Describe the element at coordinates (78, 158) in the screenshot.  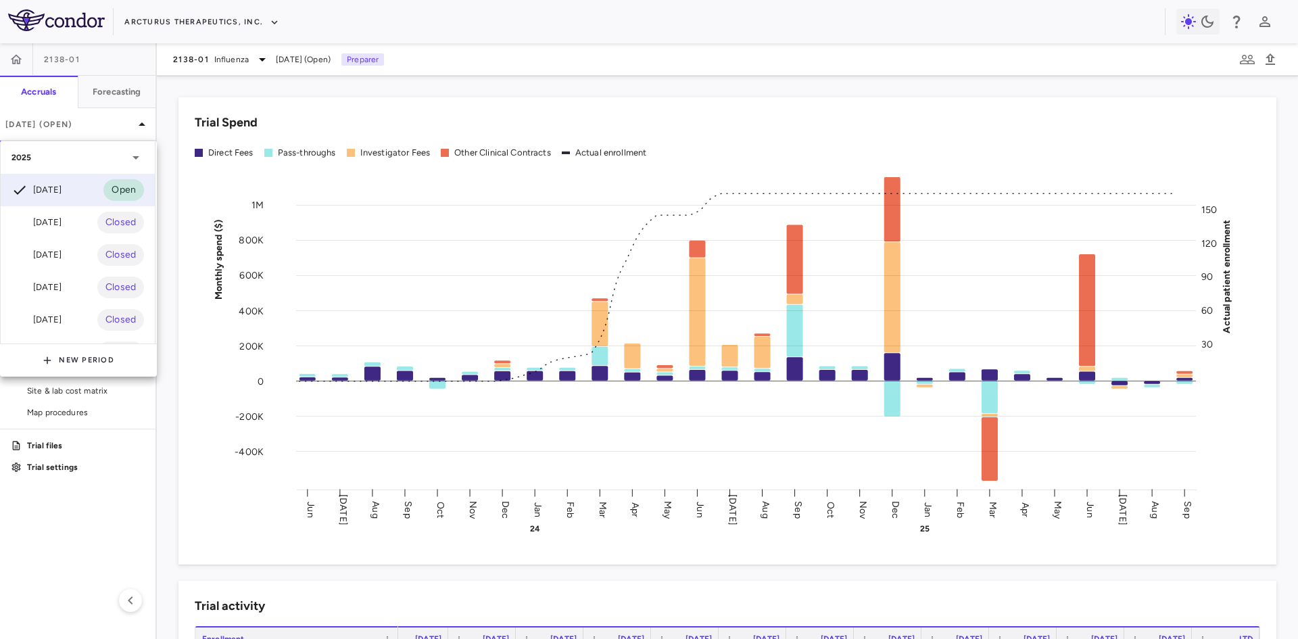
I see `div: 2025` at that location.